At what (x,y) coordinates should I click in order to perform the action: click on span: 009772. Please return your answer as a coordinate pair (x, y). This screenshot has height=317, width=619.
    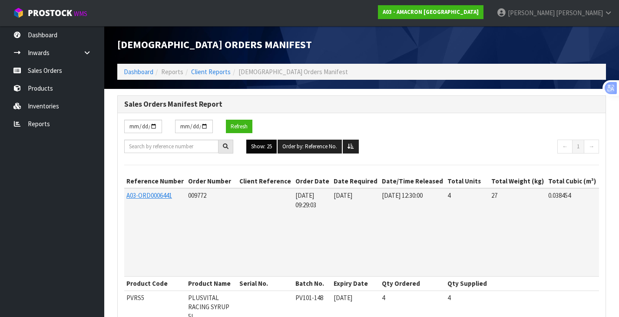
    Looking at the image, I should click on (197, 195).